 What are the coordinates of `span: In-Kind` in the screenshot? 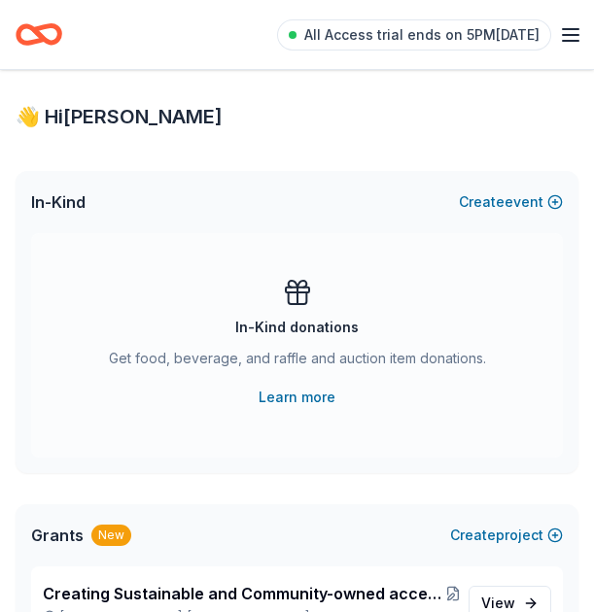 It's located at (58, 202).